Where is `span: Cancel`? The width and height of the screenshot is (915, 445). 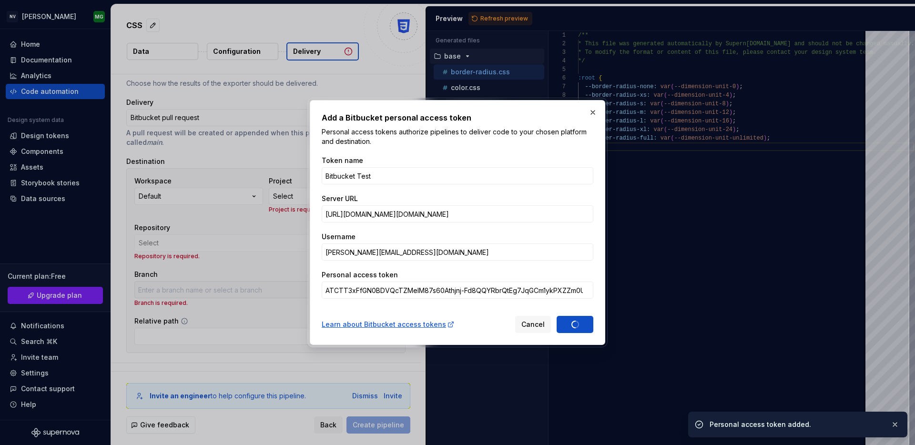 span: Cancel is located at coordinates (533, 325).